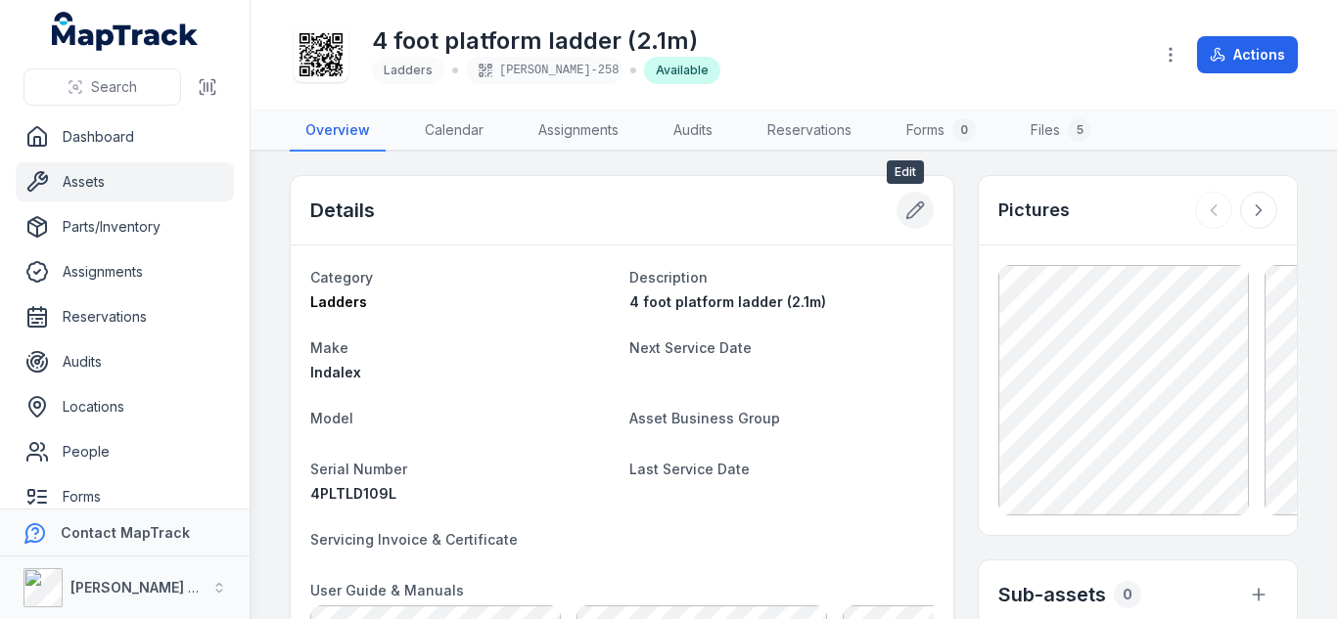 This screenshot has height=619, width=1337. What do you see at coordinates (125, 532) in the screenshot?
I see `strong: Contact MapTrack` at bounding box center [125, 532].